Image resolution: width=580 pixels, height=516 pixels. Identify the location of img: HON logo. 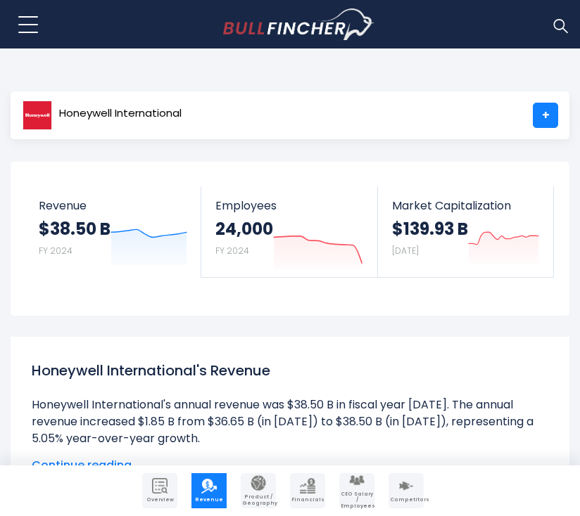
(37, 115).